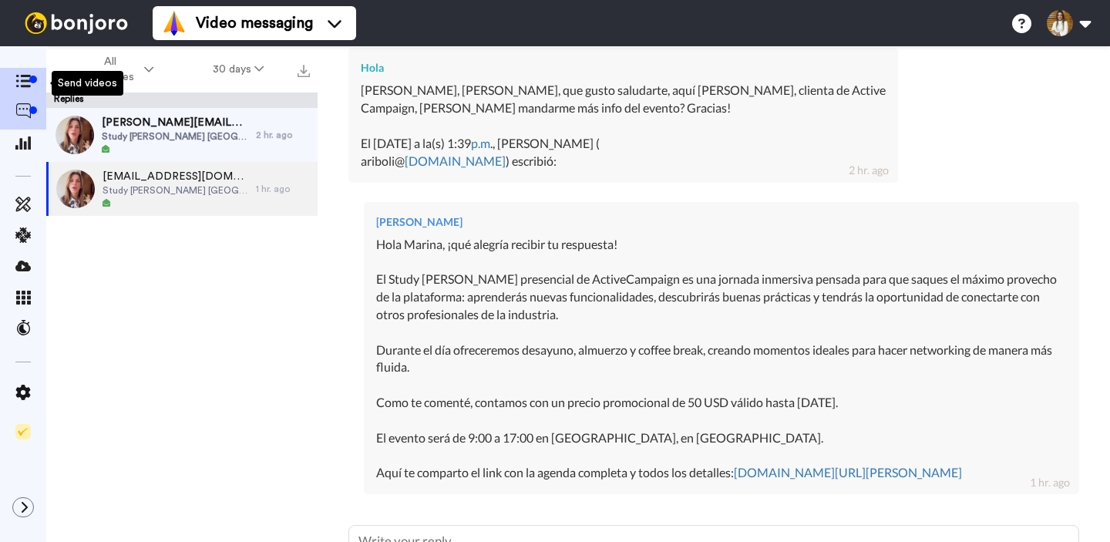 Image resolution: width=1110 pixels, height=542 pixels. I want to click on div: Replies, so click(182, 100).